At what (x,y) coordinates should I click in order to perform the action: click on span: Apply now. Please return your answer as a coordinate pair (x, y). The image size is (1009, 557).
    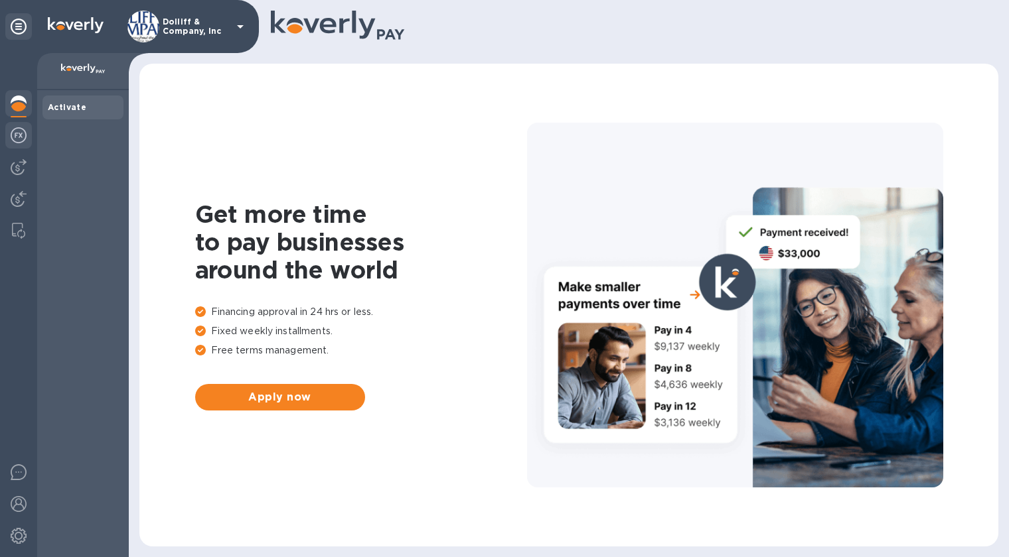
    Looking at the image, I should click on (280, 398).